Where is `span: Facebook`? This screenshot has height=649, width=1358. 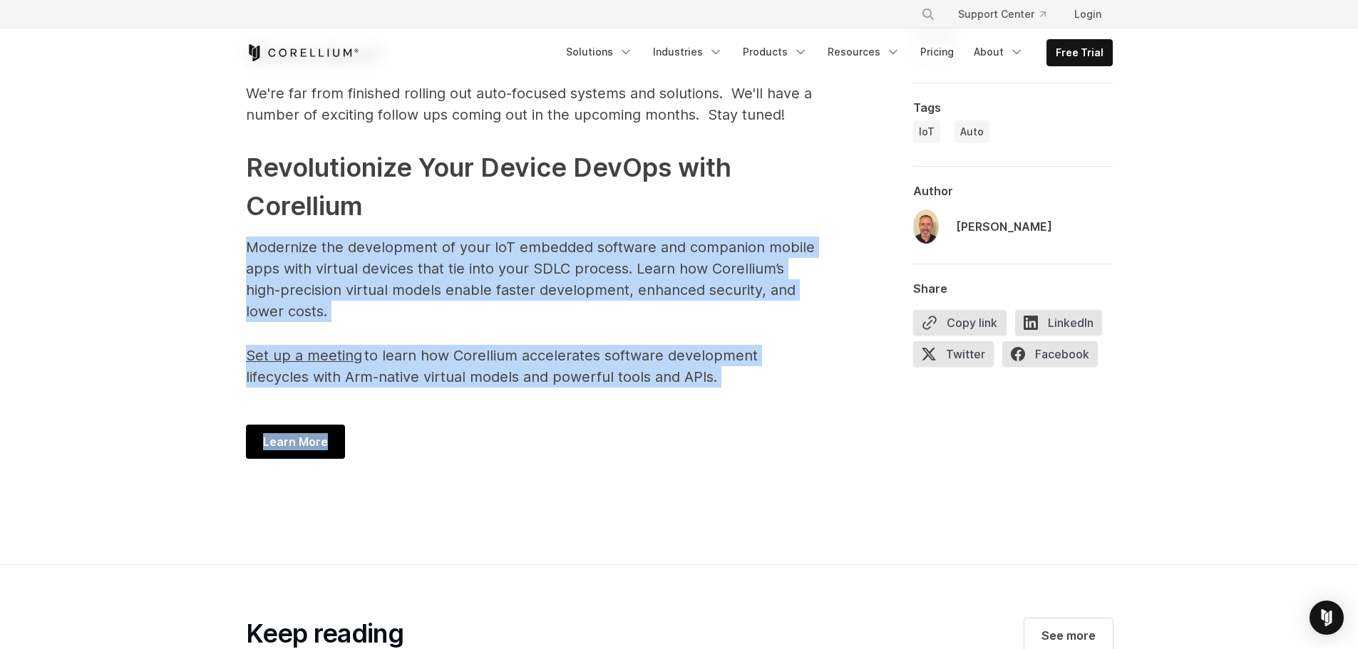 span: Facebook is located at coordinates (1050, 354).